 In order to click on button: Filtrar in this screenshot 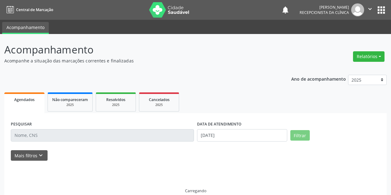, I will do `click(300, 135)`.